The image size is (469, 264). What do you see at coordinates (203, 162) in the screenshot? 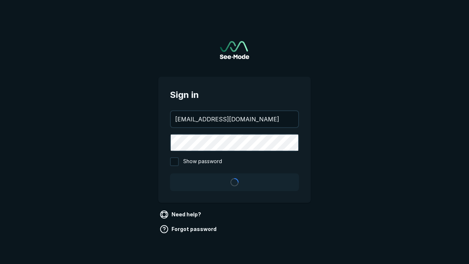
I see `span: Show password` at bounding box center [203, 162].